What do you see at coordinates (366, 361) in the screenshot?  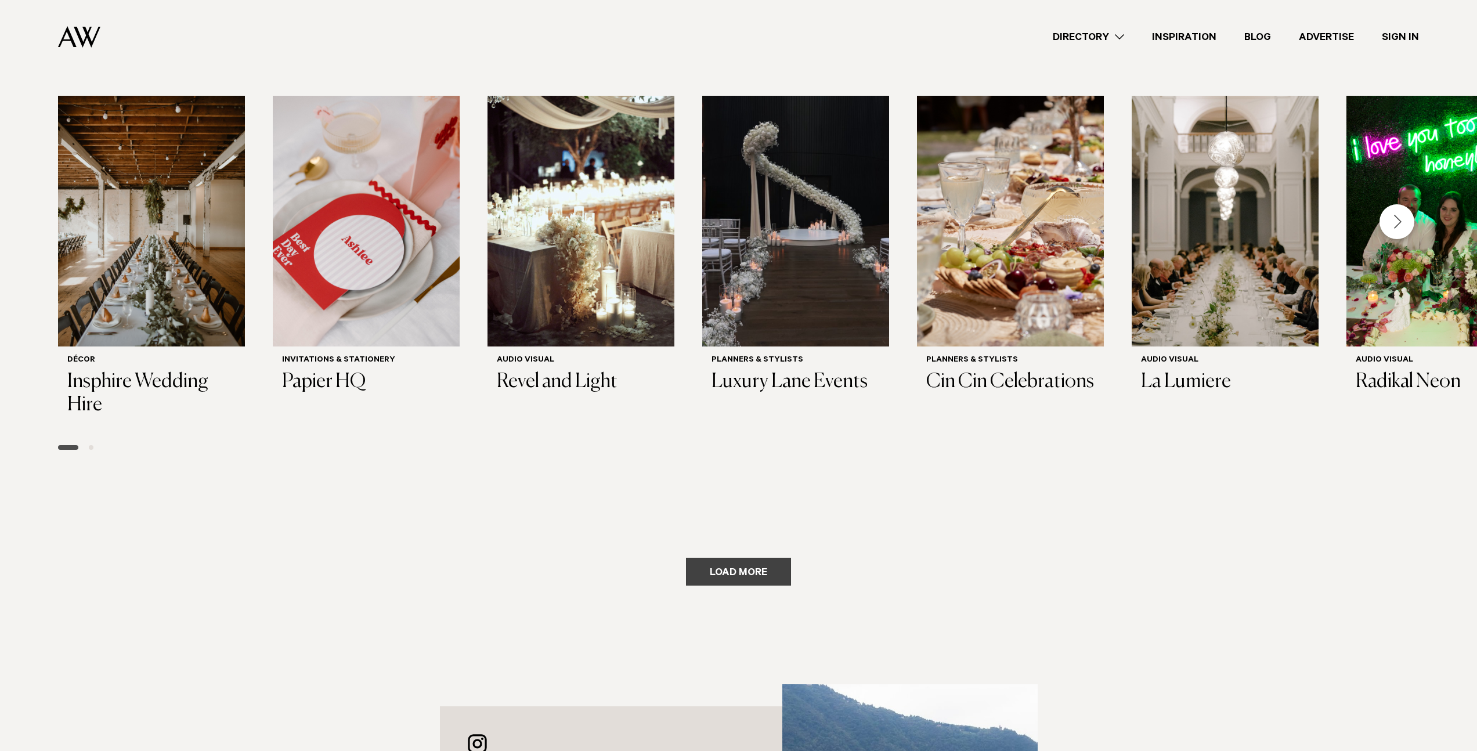 I see `h6: Invitations & Stationery` at bounding box center [366, 361].